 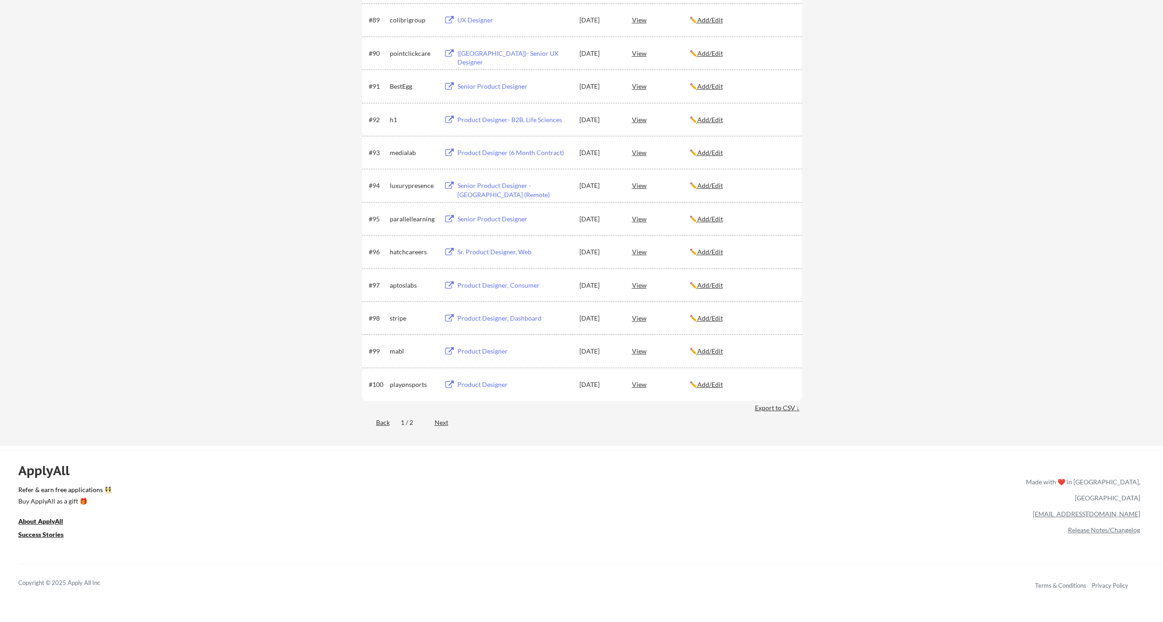 I want to click on div: mabl, so click(x=413, y=351).